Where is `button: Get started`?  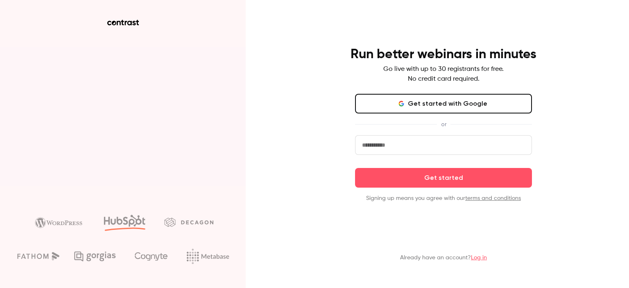 button: Get started is located at coordinates (443, 178).